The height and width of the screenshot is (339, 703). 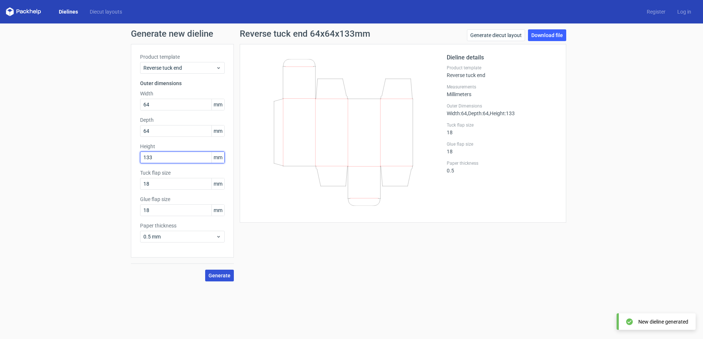 What do you see at coordinates (68, 12) in the screenshot?
I see `a: Dielines` at bounding box center [68, 12].